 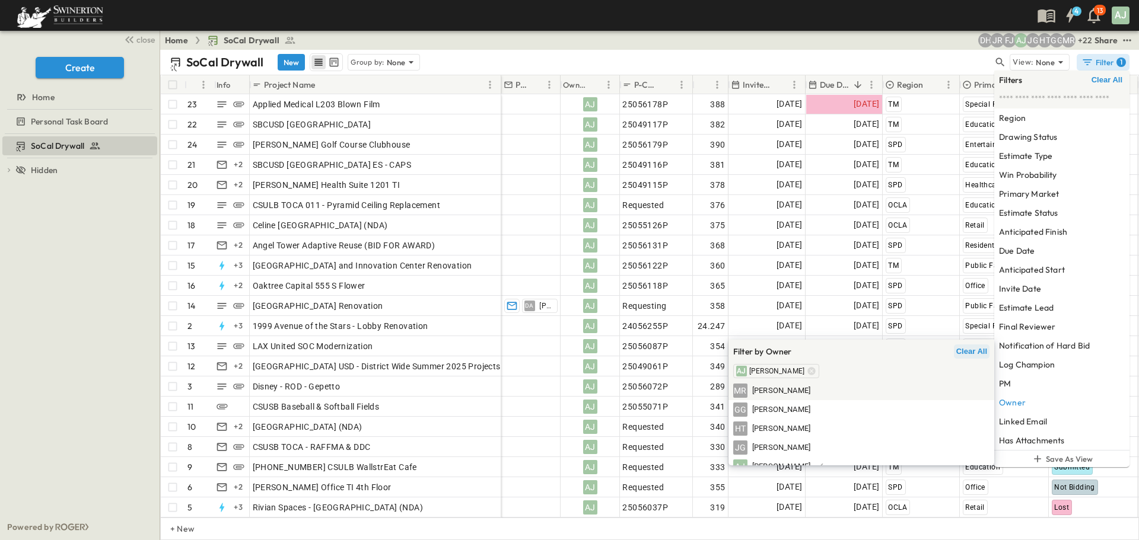 What do you see at coordinates (1072, 467) in the screenshot?
I see `span: Submitted` at bounding box center [1072, 467].